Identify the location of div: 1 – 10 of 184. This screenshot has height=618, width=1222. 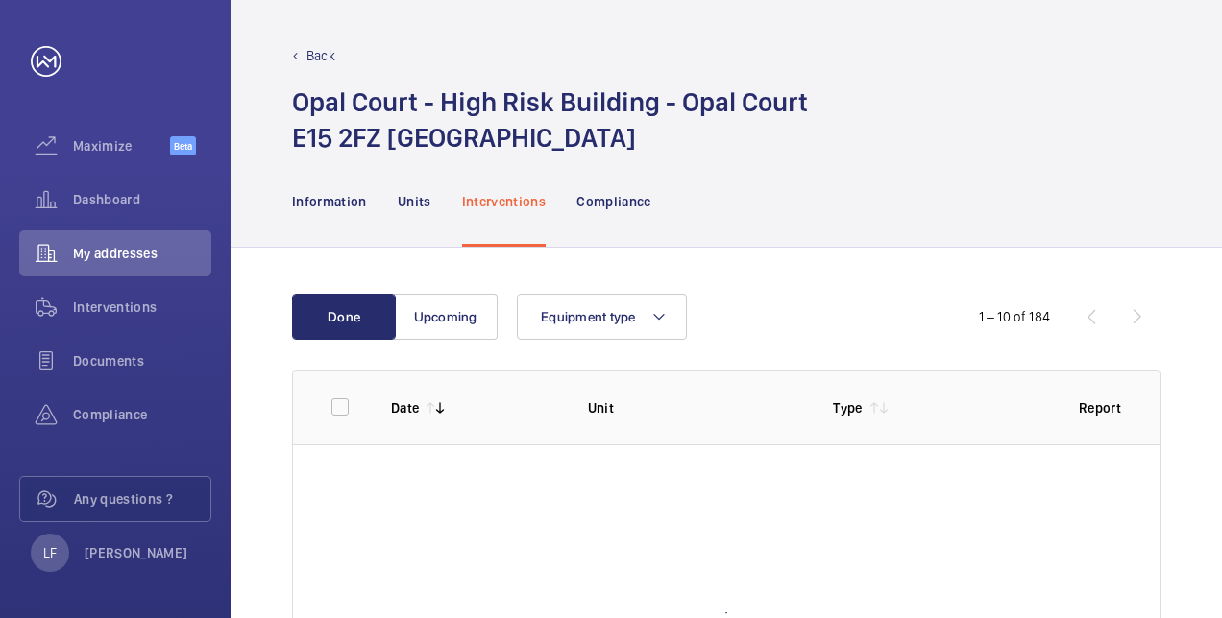
(1014, 317).